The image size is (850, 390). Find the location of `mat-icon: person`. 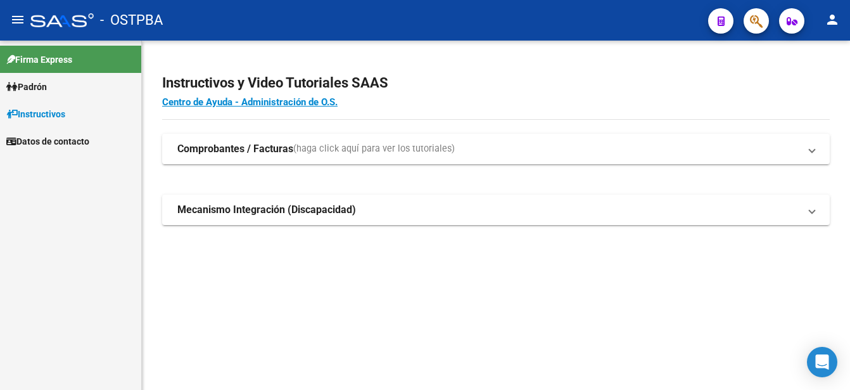

mat-icon: person is located at coordinates (832, 20).